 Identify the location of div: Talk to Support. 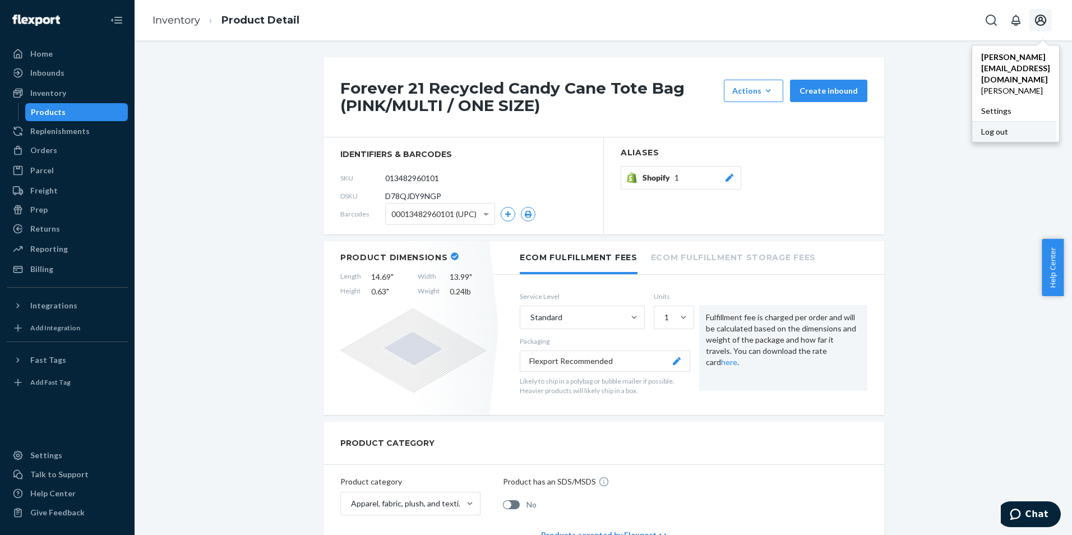
(59, 474).